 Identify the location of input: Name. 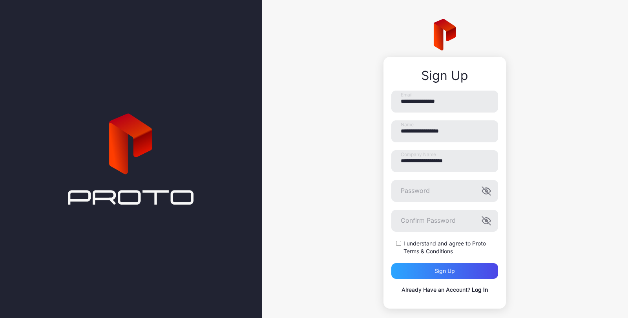
(445, 132).